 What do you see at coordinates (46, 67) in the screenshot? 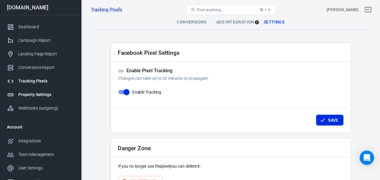
I see `div: Conversions Report` at bounding box center [46, 67].